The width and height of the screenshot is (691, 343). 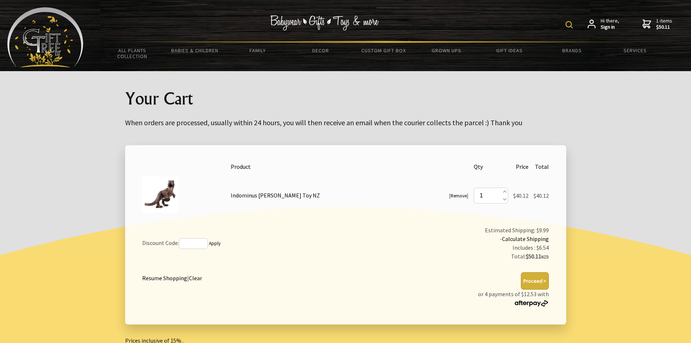 What do you see at coordinates (634, 50) in the screenshot?
I see `a: Services` at bounding box center [634, 50].